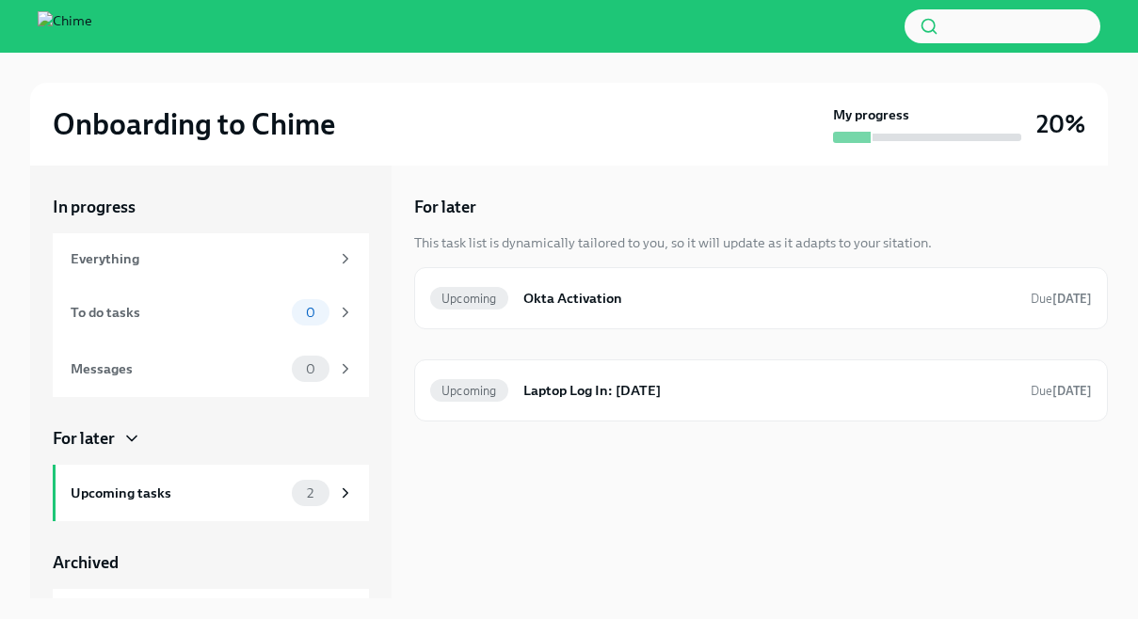 The width and height of the screenshot is (1138, 619). Describe the element at coordinates (211, 563) in the screenshot. I see `div: Archived` at that location.